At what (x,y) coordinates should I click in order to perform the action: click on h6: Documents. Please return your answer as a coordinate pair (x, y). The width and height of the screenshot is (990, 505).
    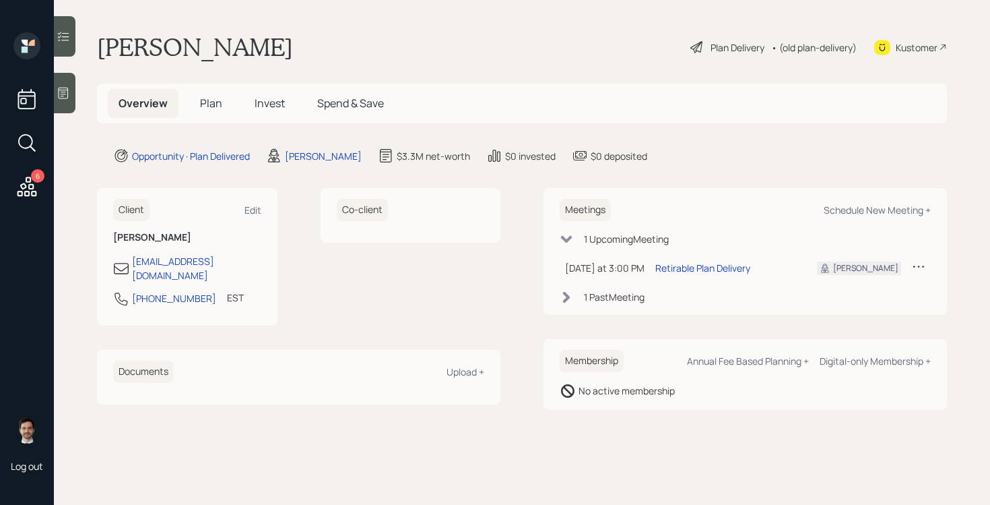
    Looking at the image, I should click on (143, 371).